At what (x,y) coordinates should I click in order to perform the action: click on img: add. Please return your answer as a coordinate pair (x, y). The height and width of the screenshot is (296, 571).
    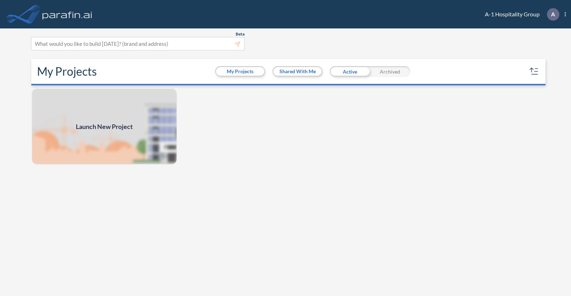
    Looking at the image, I should click on (104, 127).